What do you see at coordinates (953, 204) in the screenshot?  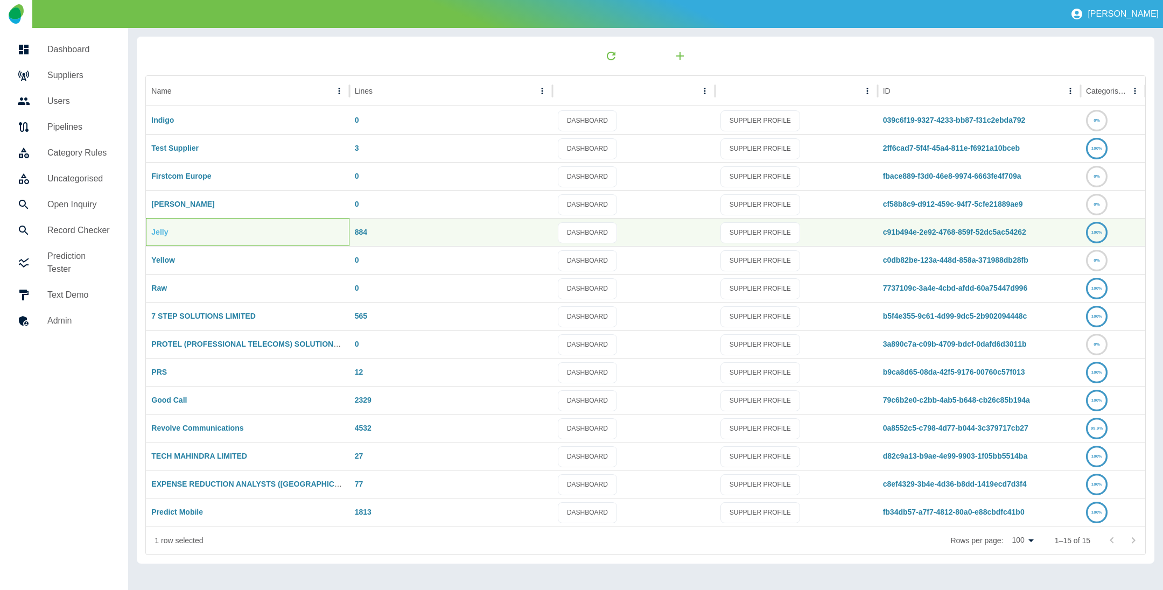 I see `a: cf58b8c9-d912-459c-94f7-5cfe21889ae9` at bounding box center [953, 204].